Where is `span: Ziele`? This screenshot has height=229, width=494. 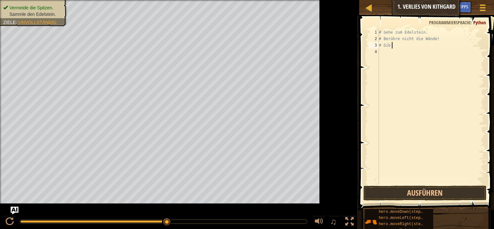 span: Ziele is located at coordinates (9, 22).